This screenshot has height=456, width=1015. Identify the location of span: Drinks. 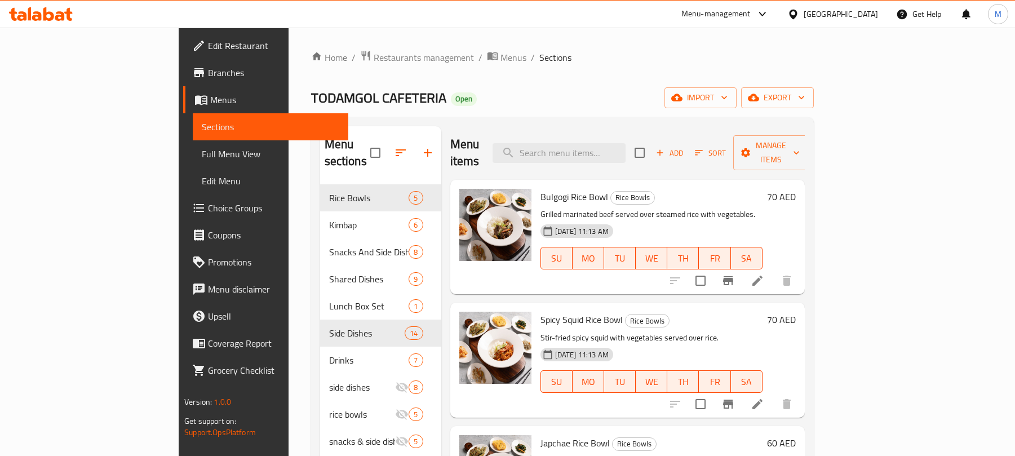
(369, 360).